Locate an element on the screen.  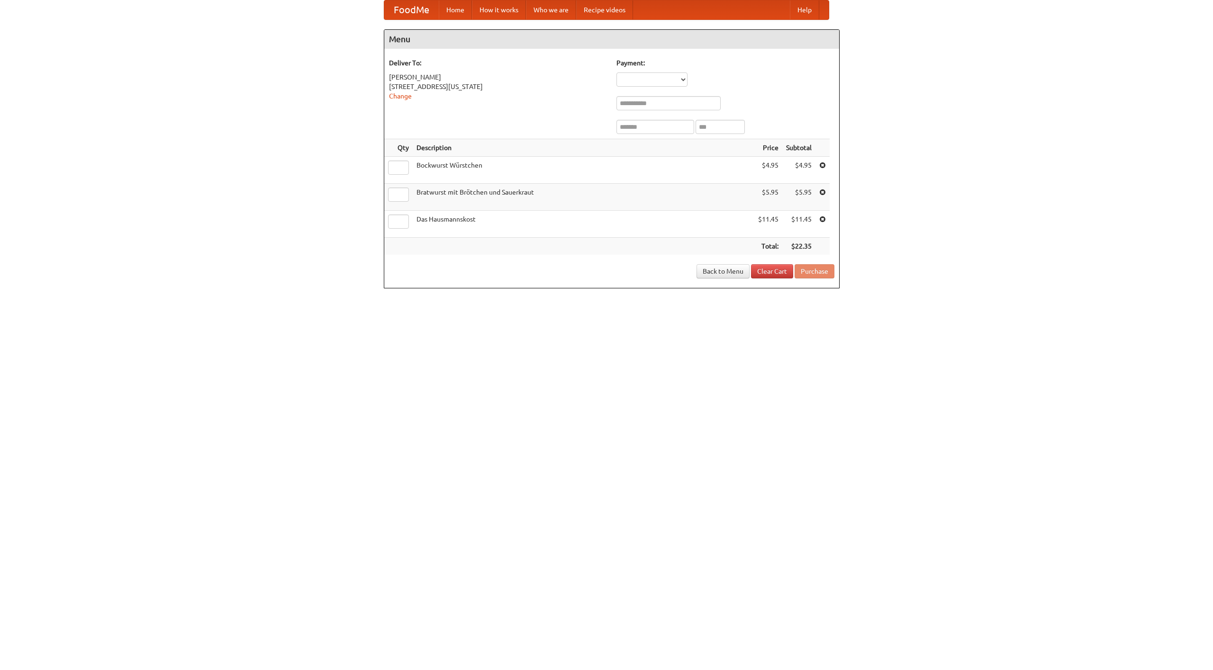
a: Change is located at coordinates (400, 96).